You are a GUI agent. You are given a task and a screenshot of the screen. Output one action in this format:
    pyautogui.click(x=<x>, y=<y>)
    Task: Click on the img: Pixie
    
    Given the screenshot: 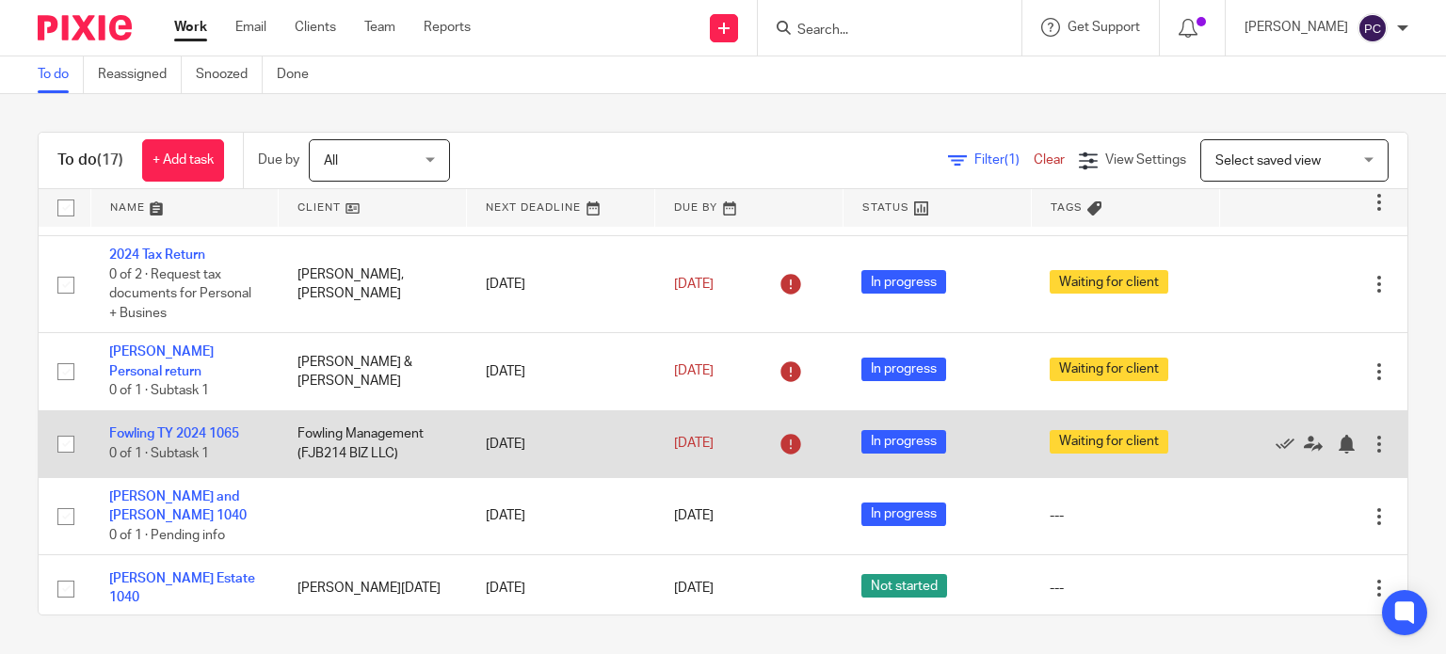 What is the action you would take?
    pyautogui.click(x=85, y=27)
    